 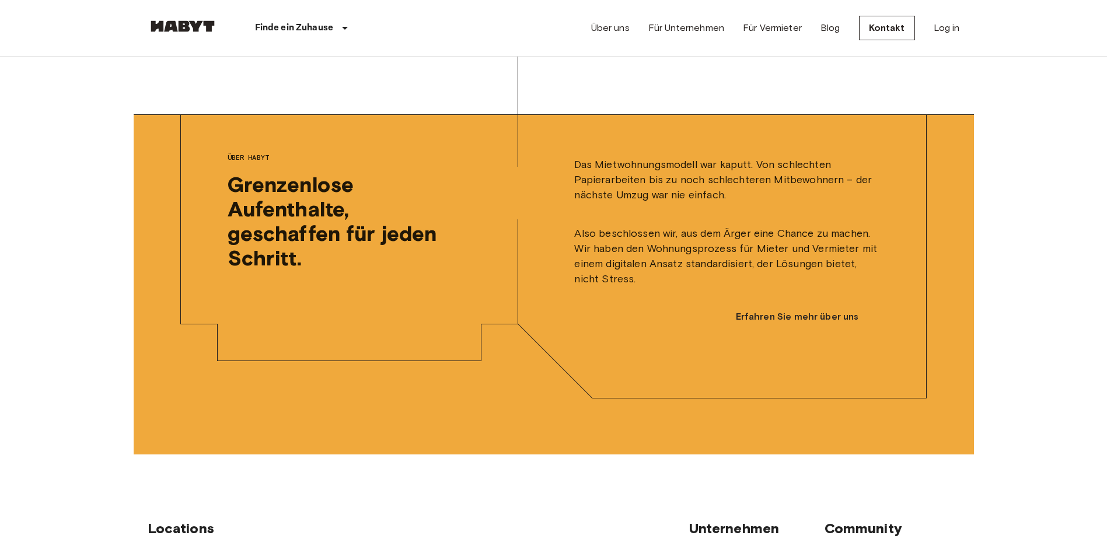 I want to click on a: Für Vermieter, so click(x=772, y=28).